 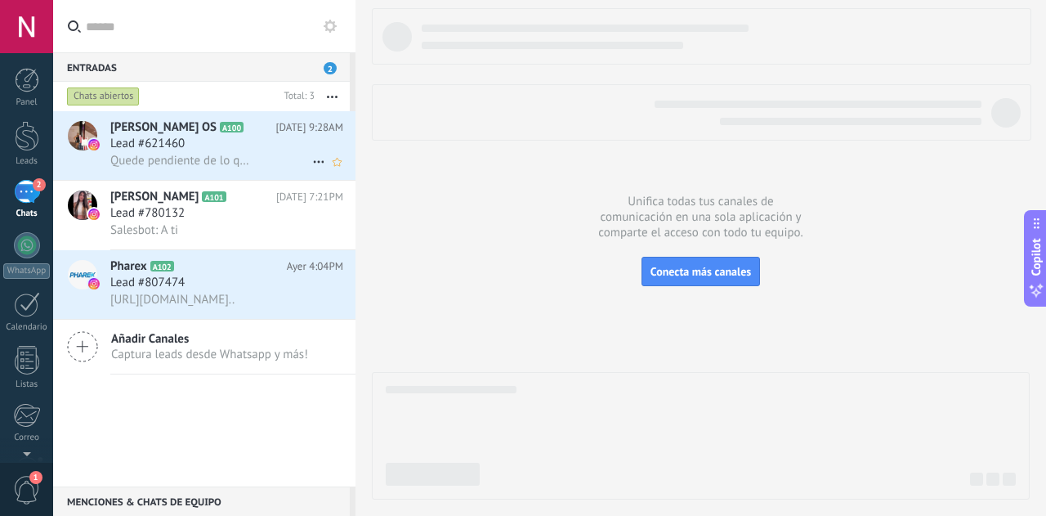 I want to click on span: Pharex, so click(x=128, y=266).